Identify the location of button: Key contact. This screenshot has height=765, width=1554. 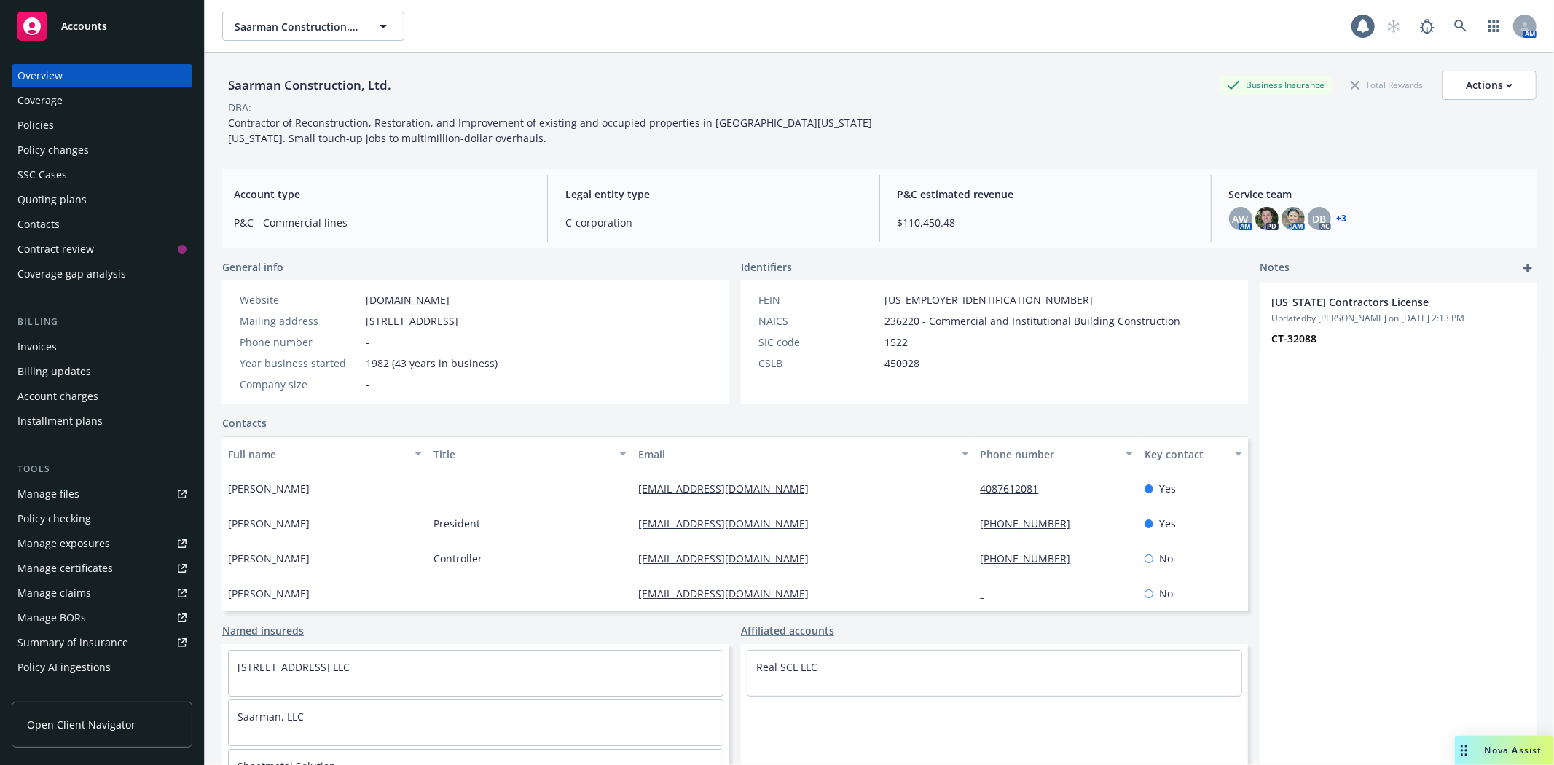
(1193, 454).